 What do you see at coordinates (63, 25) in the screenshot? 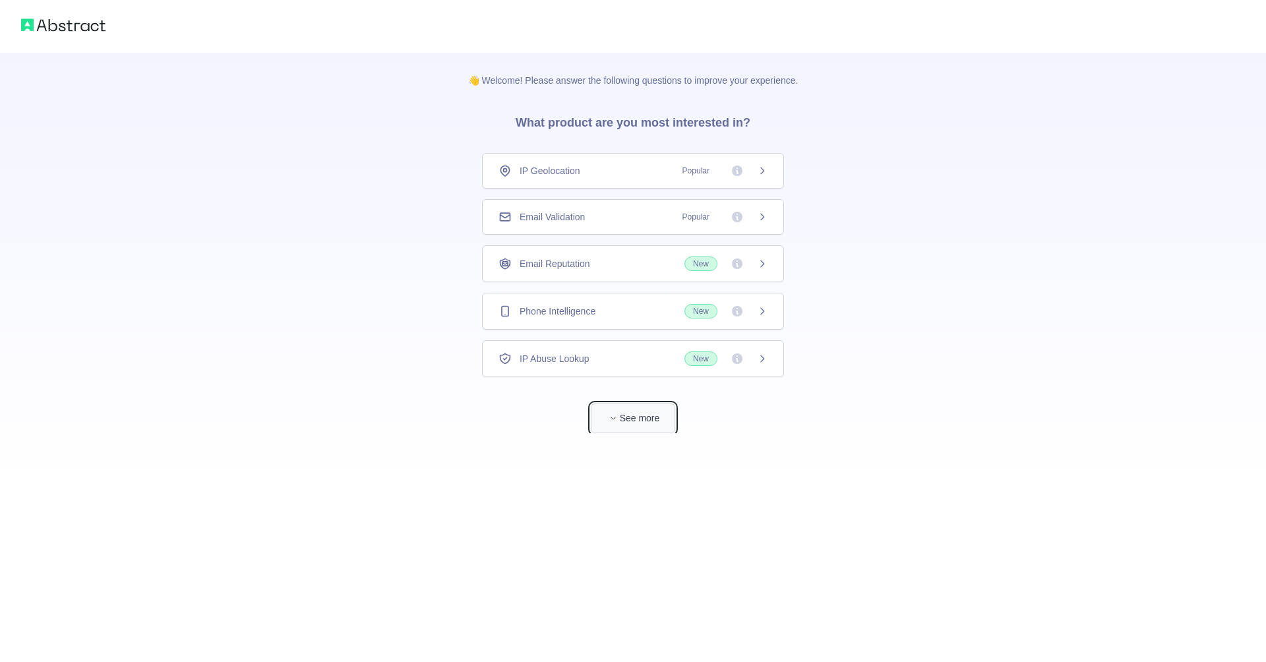
I see `img: Abstract logo` at bounding box center [63, 25].